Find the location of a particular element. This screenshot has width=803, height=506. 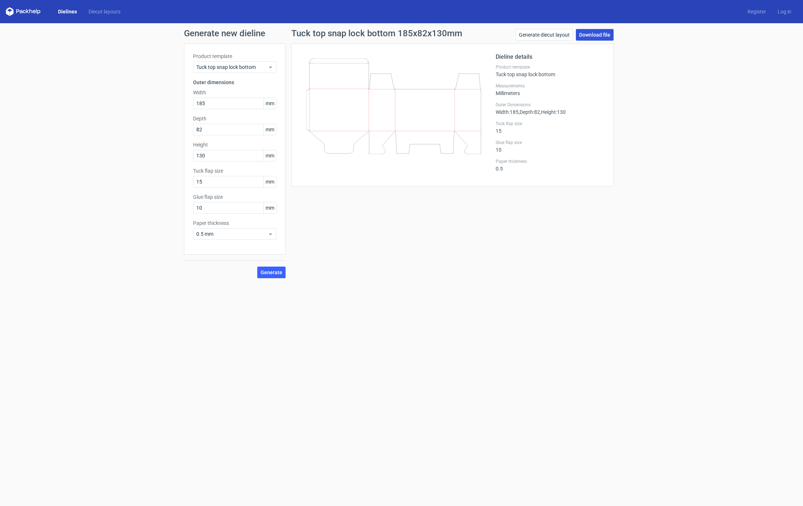

label: Depth is located at coordinates (235, 119).